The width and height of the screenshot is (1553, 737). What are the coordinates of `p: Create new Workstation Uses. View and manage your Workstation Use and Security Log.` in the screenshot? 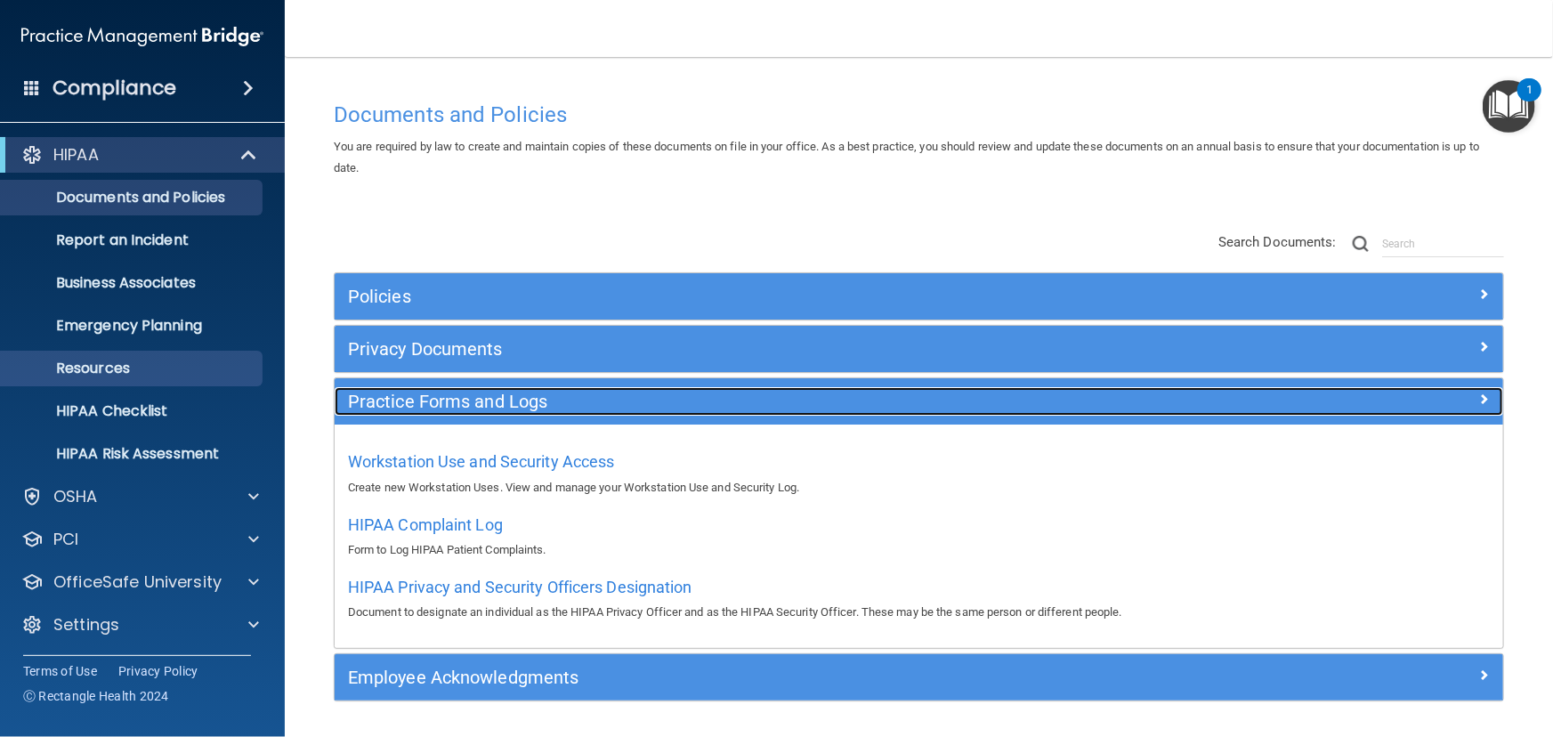 It's located at (918, 488).